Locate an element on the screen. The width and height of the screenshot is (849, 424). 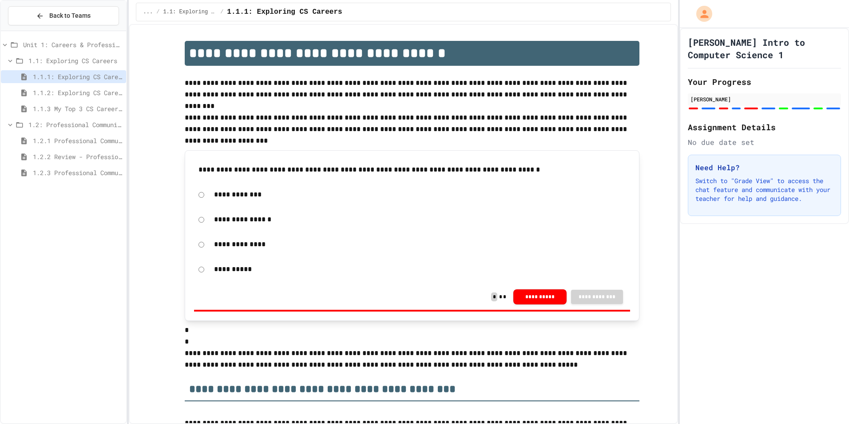
div: No due date set is located at coordinates (764, 142).